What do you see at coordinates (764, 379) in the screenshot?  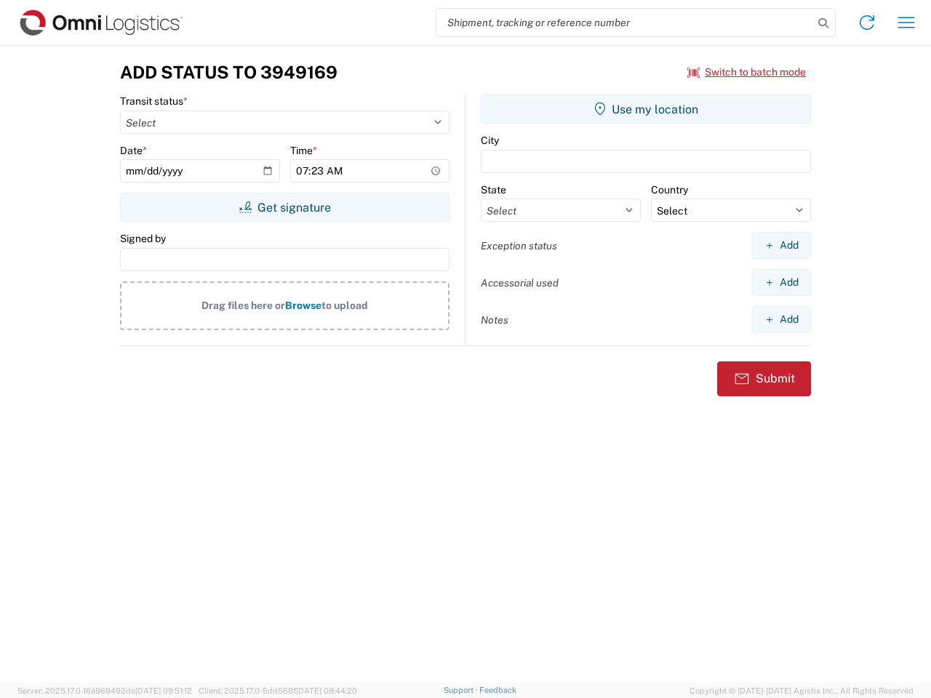 I see `button: Submit` at bounding box center [764, 379].